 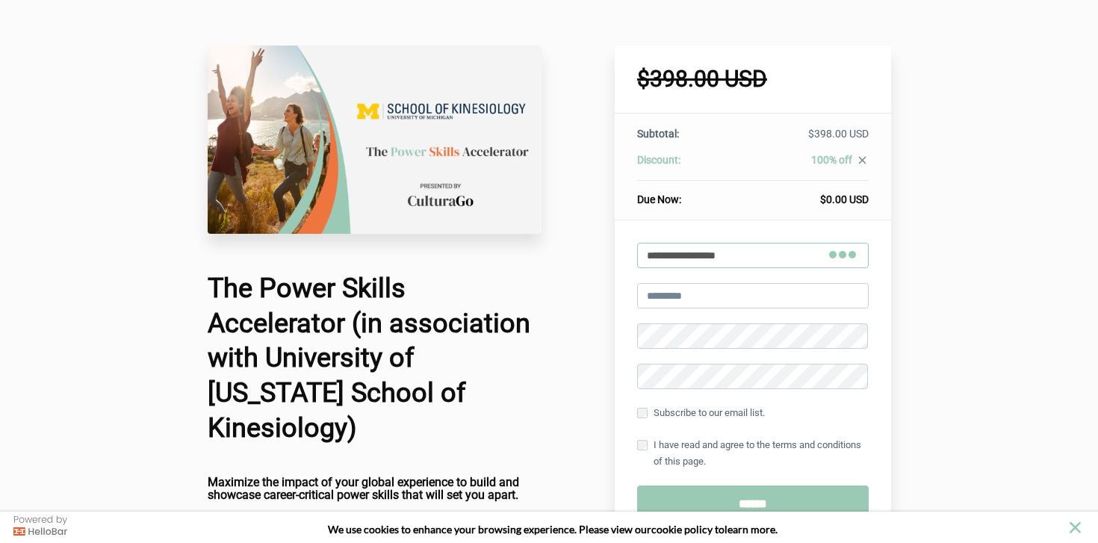 I want to click on span: Subtotal:, so click(x=658, y=134).